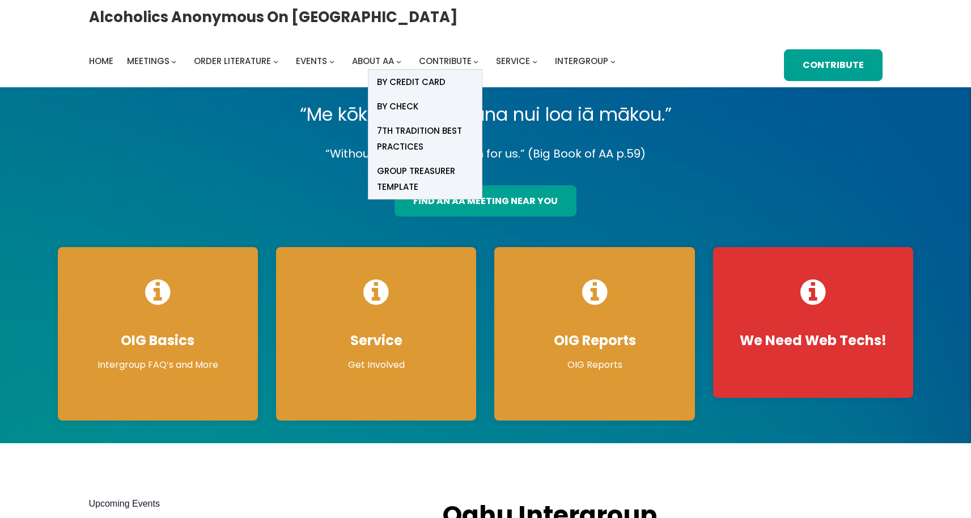  What do you see at coordinates (476, 61) in the screenshot?
I see `button: Contribute submenu` at bounding box center [476, 61].